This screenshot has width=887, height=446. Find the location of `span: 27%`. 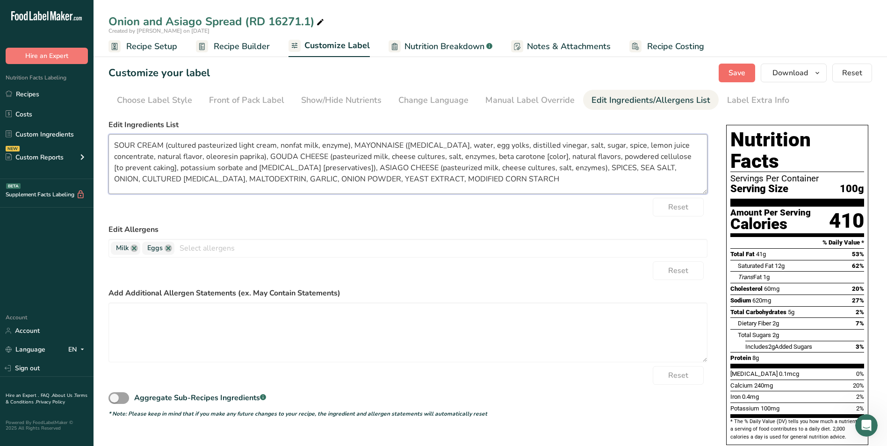

span: 27% is located at coordinates (858, 300).